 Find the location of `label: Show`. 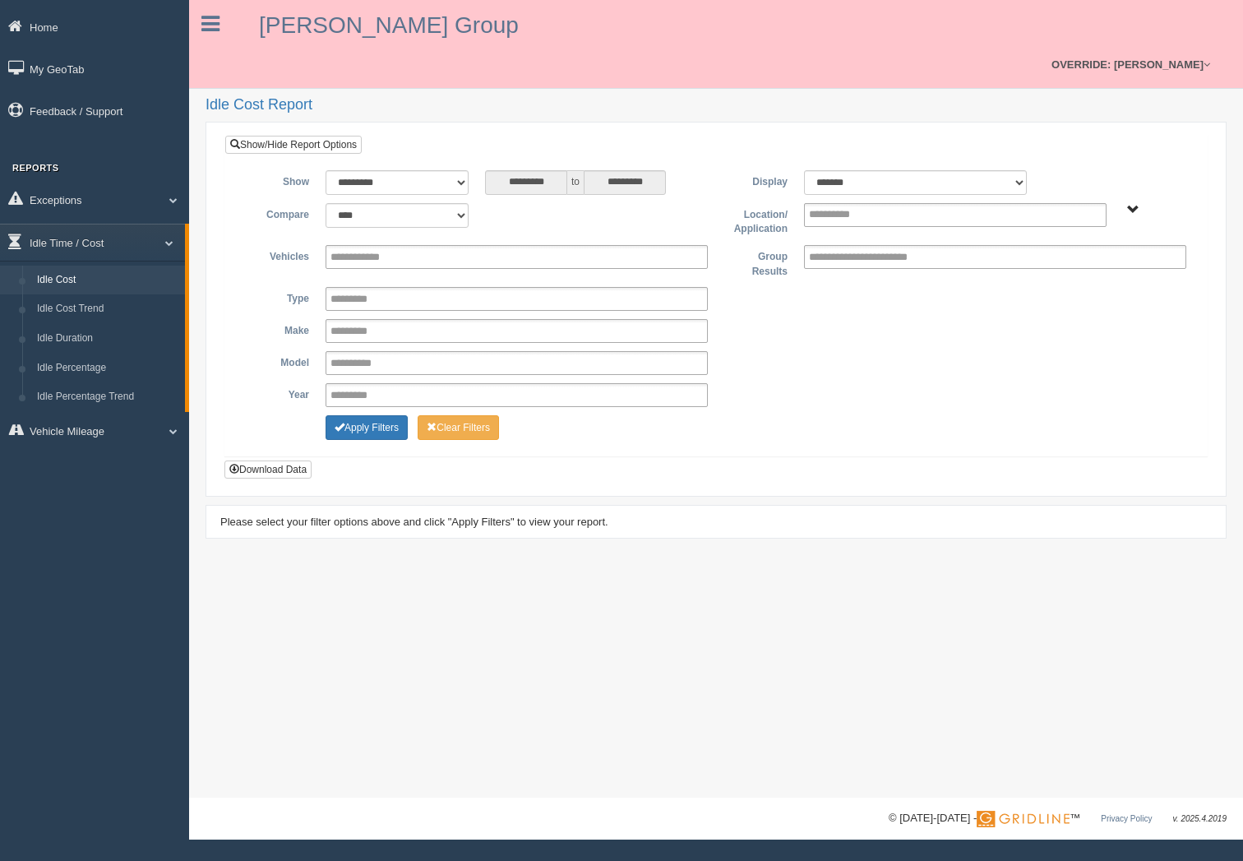

label: Show is located at coordinates (277, 180).